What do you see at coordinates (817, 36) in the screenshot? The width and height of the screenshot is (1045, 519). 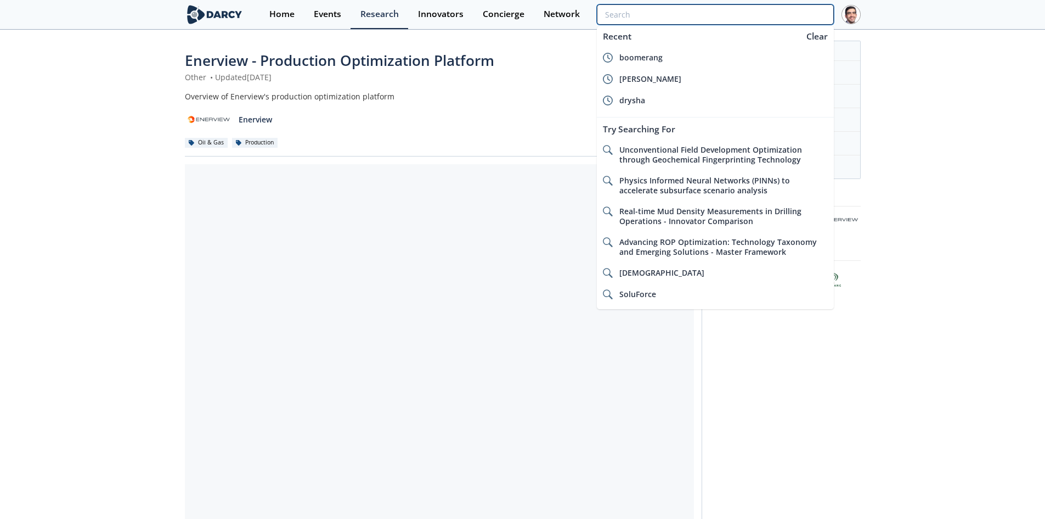 I see `div: Clear` at bounding box center [817, 36].